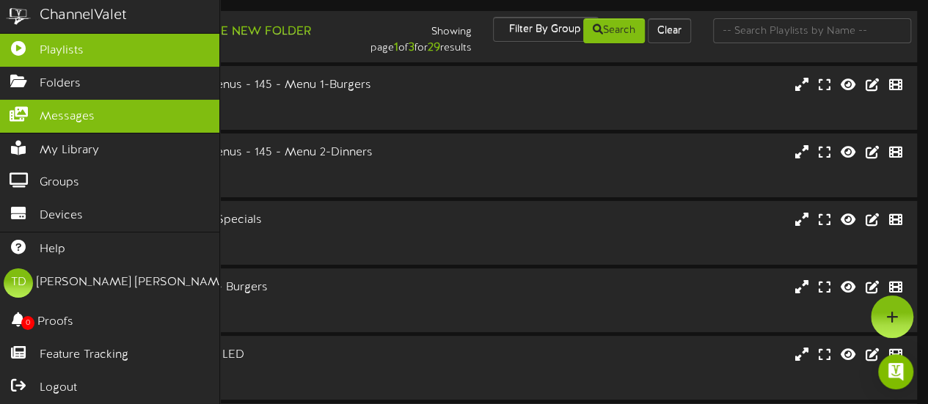  Describe the element at coordinates (896, 372) in the screenshot. I see `div: Open Intercom Messenger` at that location.